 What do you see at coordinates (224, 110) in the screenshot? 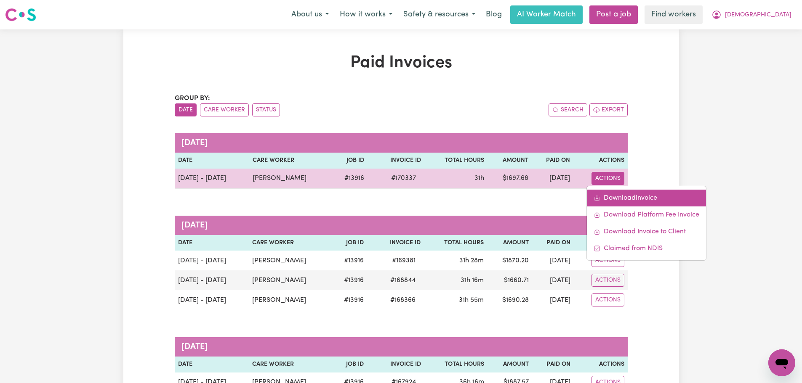
I see `button: sort invoices by care worker` at bounding box center [224, 110].